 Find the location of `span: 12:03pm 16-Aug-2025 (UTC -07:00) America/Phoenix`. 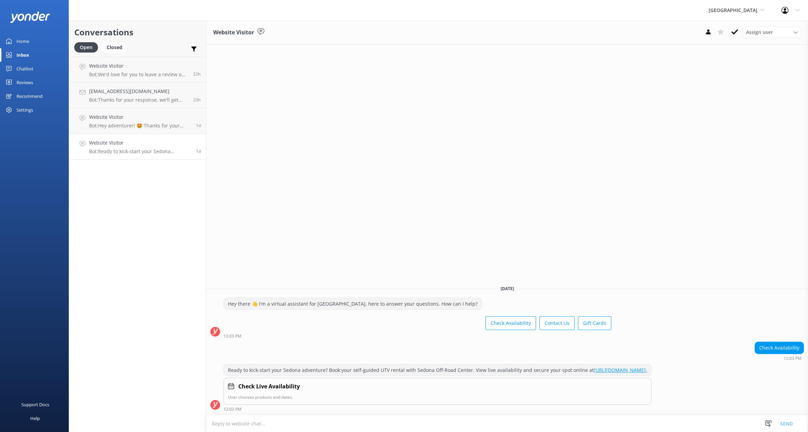

span: 12:03pm 16-Aug-2025 (UTC -07:00) America/Phoenix is located at coordinates (198, 151).